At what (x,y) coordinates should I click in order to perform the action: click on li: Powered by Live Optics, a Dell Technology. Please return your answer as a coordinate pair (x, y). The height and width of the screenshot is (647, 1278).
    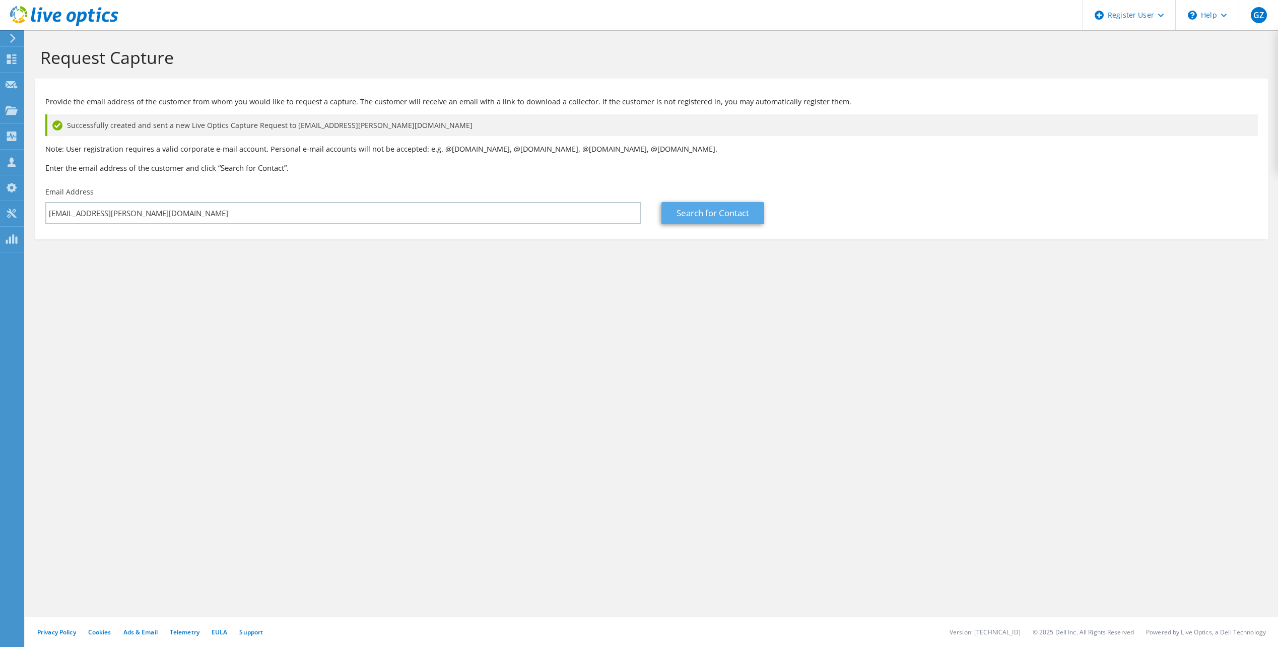
    Looking at the image, I should click on (1206, 632).